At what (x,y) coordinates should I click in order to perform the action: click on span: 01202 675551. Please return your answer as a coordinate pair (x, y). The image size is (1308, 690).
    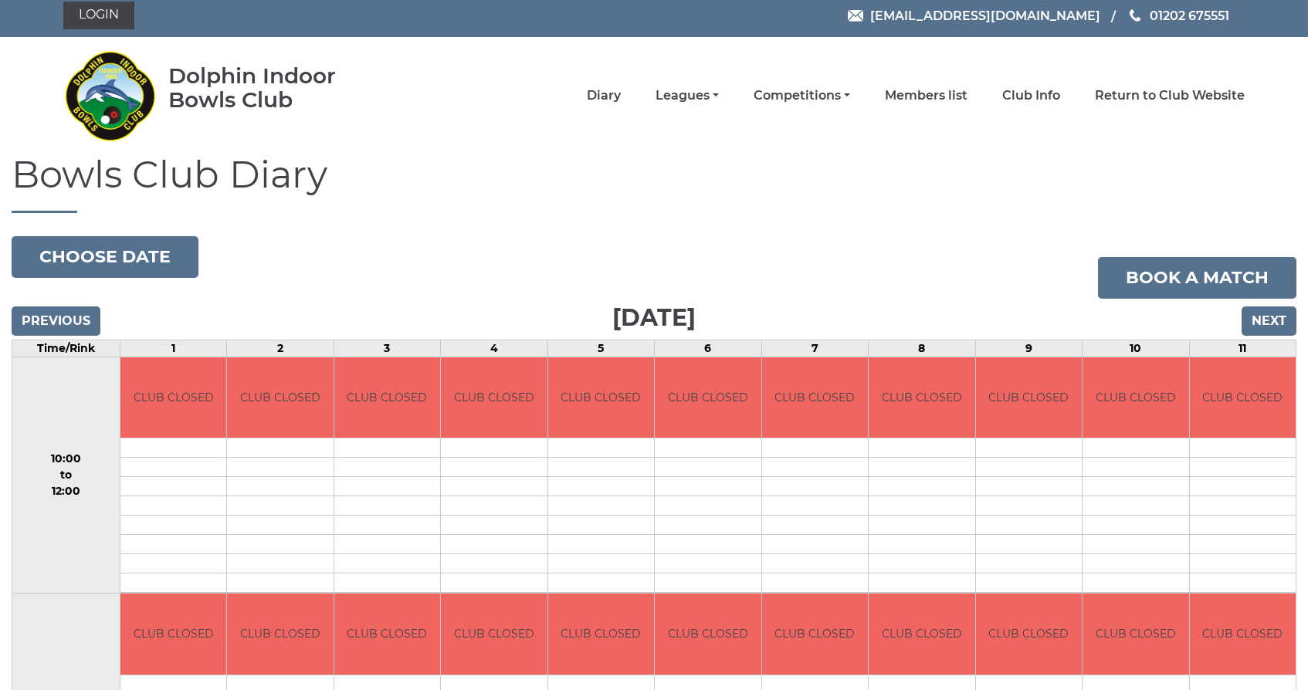
    Looking at the image, I should click on (1189, 15).